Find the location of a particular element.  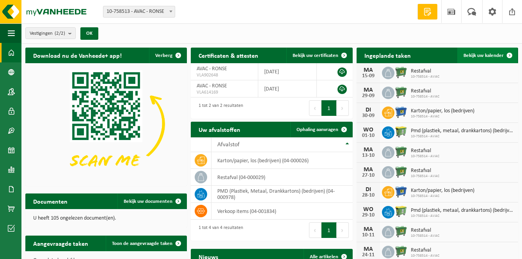

span: Vestigingen is located at coordinates (47, 34).